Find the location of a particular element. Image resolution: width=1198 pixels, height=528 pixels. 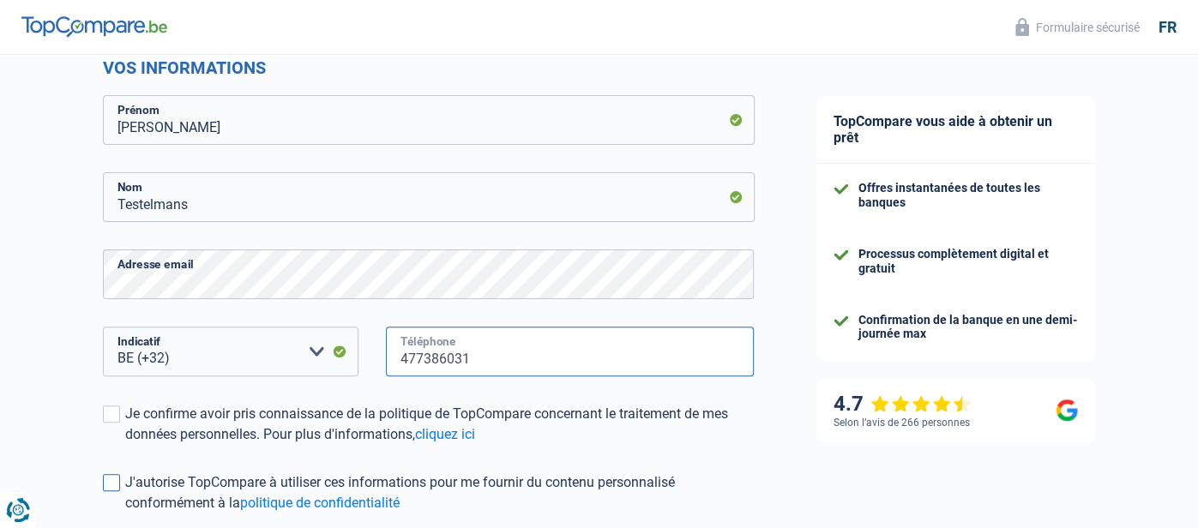

h2: Vos informations is located at coordinates (429, 68).